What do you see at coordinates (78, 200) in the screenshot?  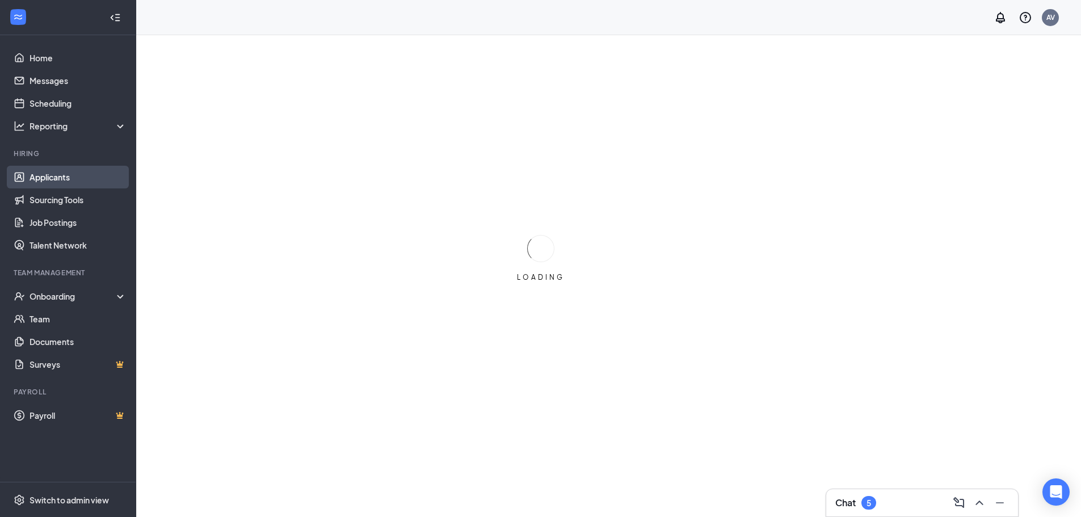 I see `a: Sourcing Tools` at bounding box center [78, 200].